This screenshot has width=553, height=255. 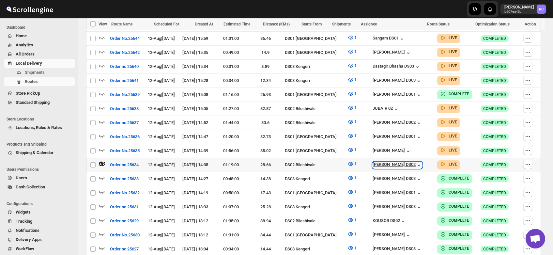 What do you see at coordinates (21, 177) in the screenshot?
I see `span: Users` at bounding box center [21, 177].